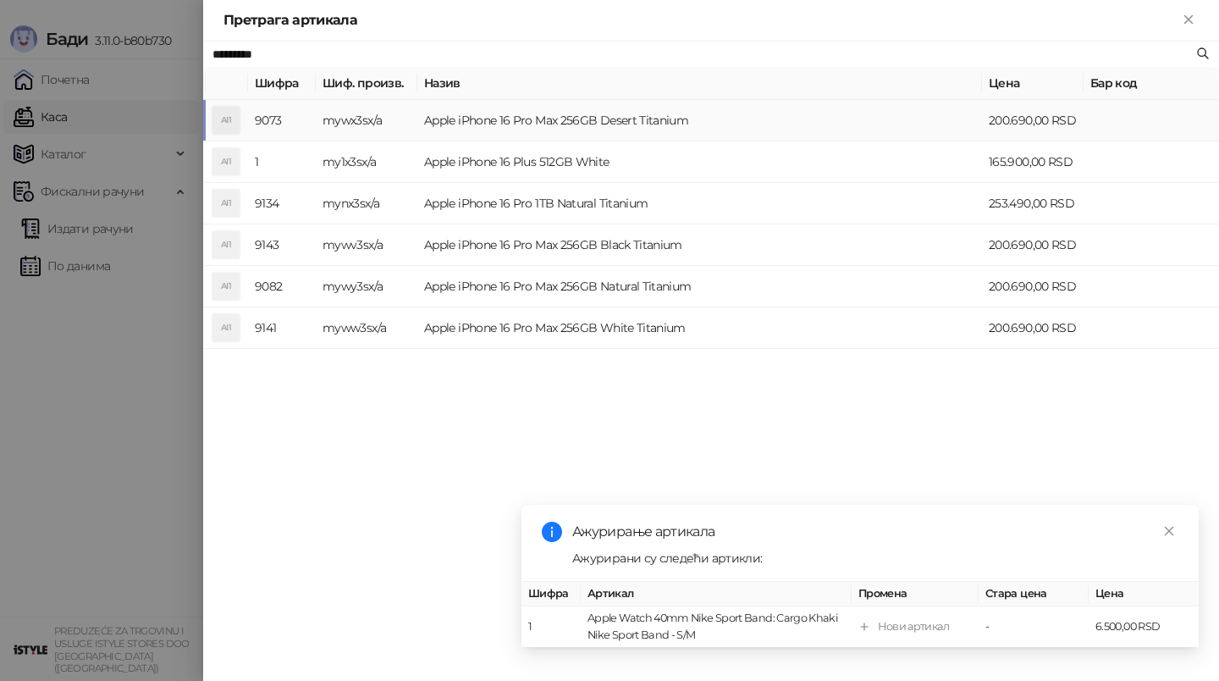 This screenshot has height=681, width=1219. What do you see at coordinates (699, 162) in the screenshot?
I see `td: Apple iPhone 16 Plus 512GB White` at bounding box center [699, 162].